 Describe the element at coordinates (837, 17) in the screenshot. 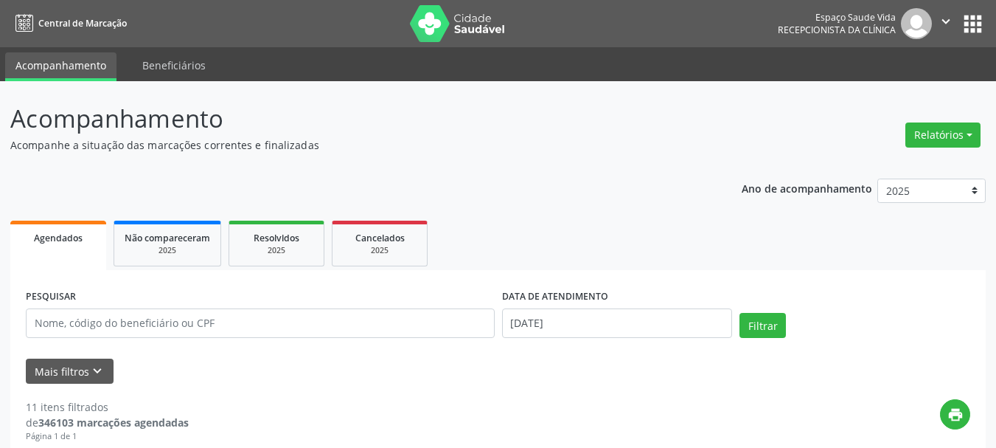

I see `div: Espaço Saude Vida` at that location.